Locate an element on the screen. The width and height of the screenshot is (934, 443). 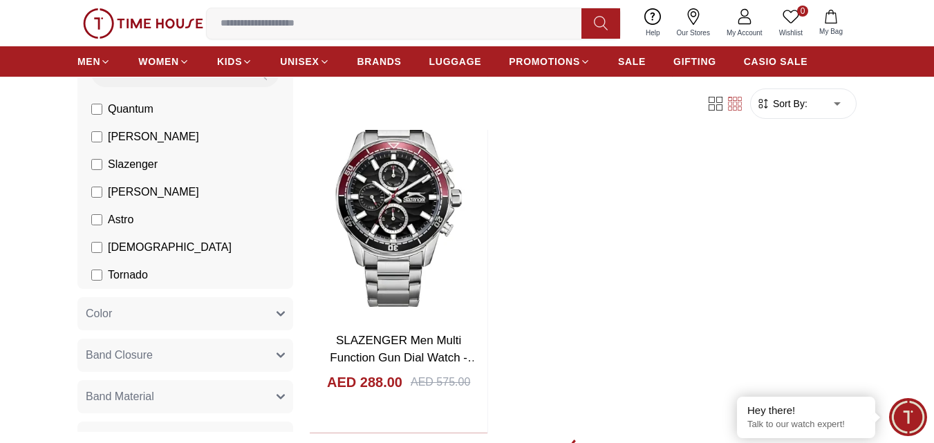
span: Band Closure is located at coordinates (119, 356).